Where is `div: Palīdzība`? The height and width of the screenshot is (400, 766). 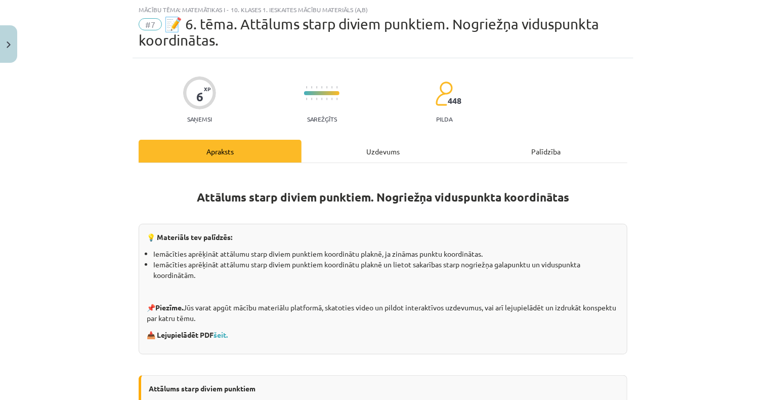 div: Palīdzība is located at coordinates (546, 151).